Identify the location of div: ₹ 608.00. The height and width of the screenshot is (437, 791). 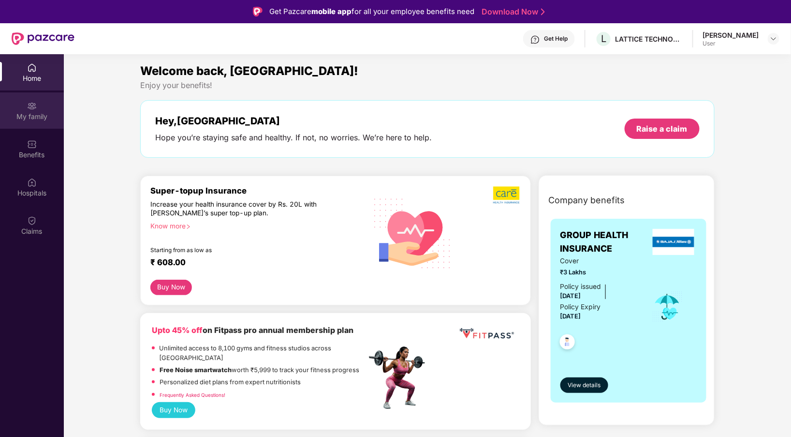
(253, 263).